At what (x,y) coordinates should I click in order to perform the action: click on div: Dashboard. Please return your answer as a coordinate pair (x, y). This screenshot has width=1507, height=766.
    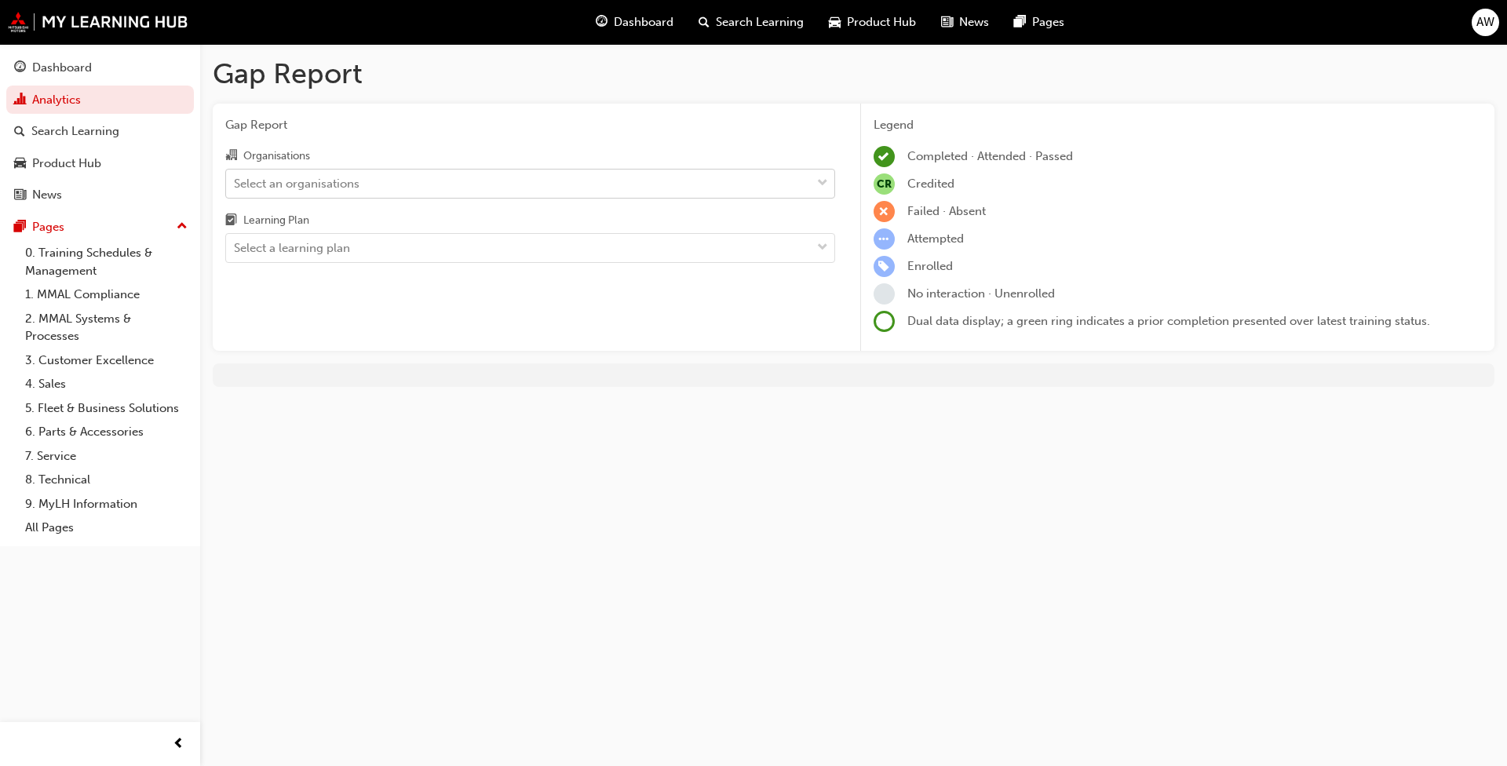
    Looking at the image, I should click on (62, 67).